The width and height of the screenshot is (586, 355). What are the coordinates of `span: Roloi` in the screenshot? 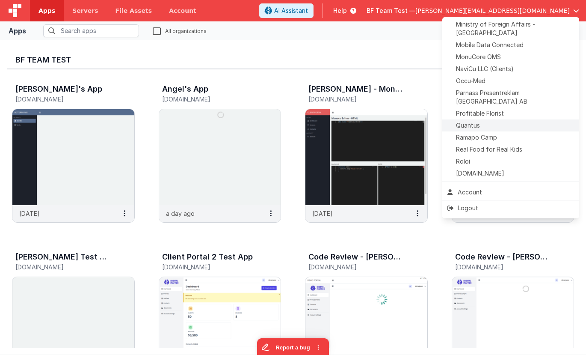 It's located at (463, 161).